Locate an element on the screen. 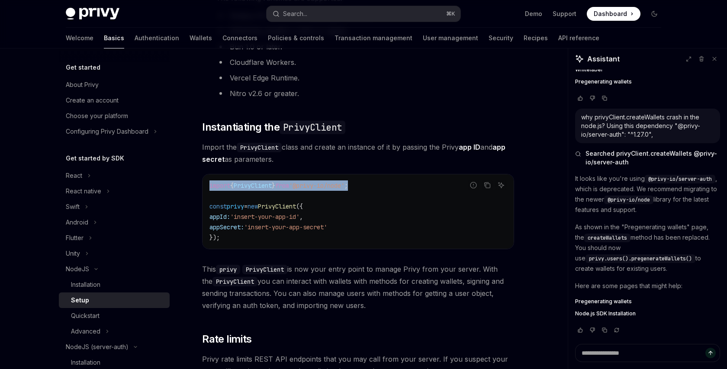  button: Toggle React native section is located at coordinates (114, 191).